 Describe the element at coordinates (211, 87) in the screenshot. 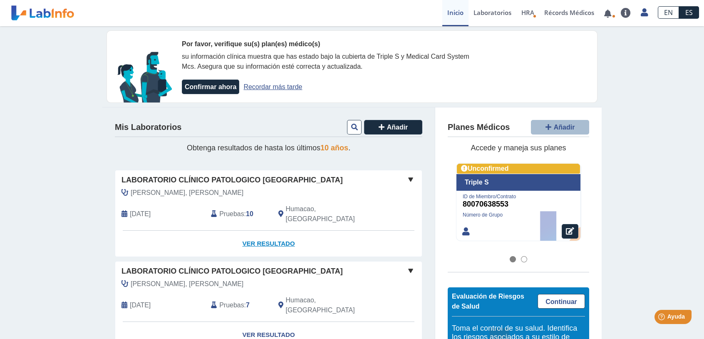

I see `button: Confirmar ahora` at that location.